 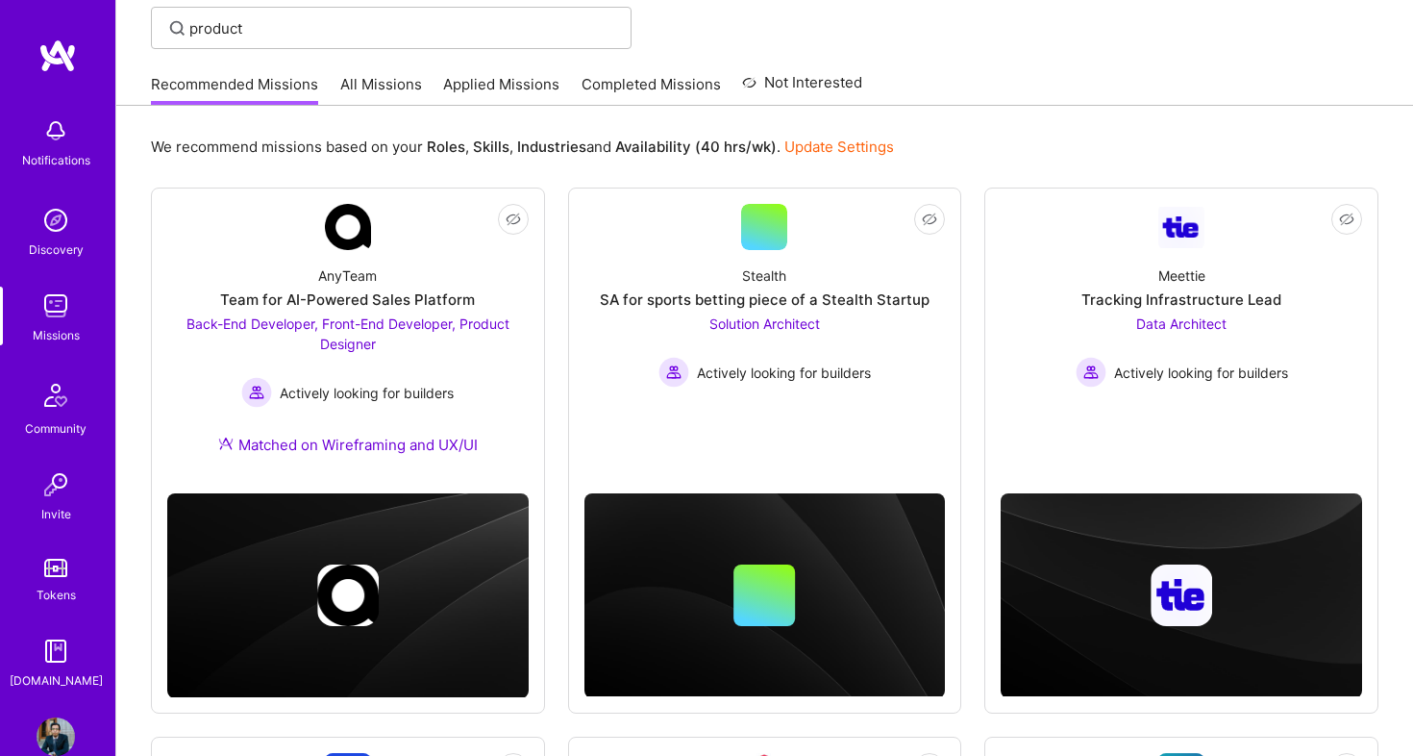 I want to click on div: SA for sports betting piece of a Stealth Startup, so click(x=764, y=299).